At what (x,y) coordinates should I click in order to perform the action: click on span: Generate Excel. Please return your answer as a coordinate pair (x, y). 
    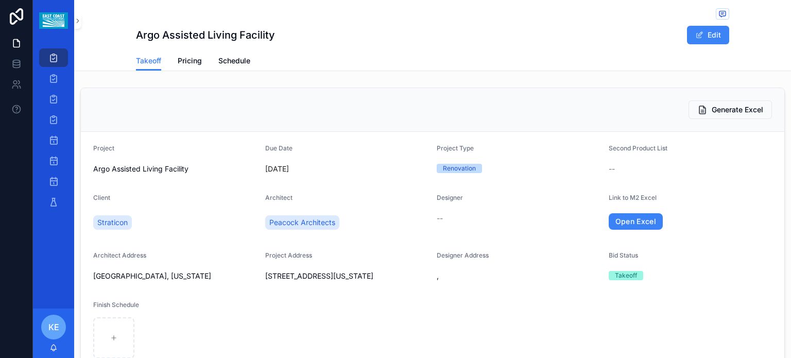
    Looking at the image, I should click on (737, 110).